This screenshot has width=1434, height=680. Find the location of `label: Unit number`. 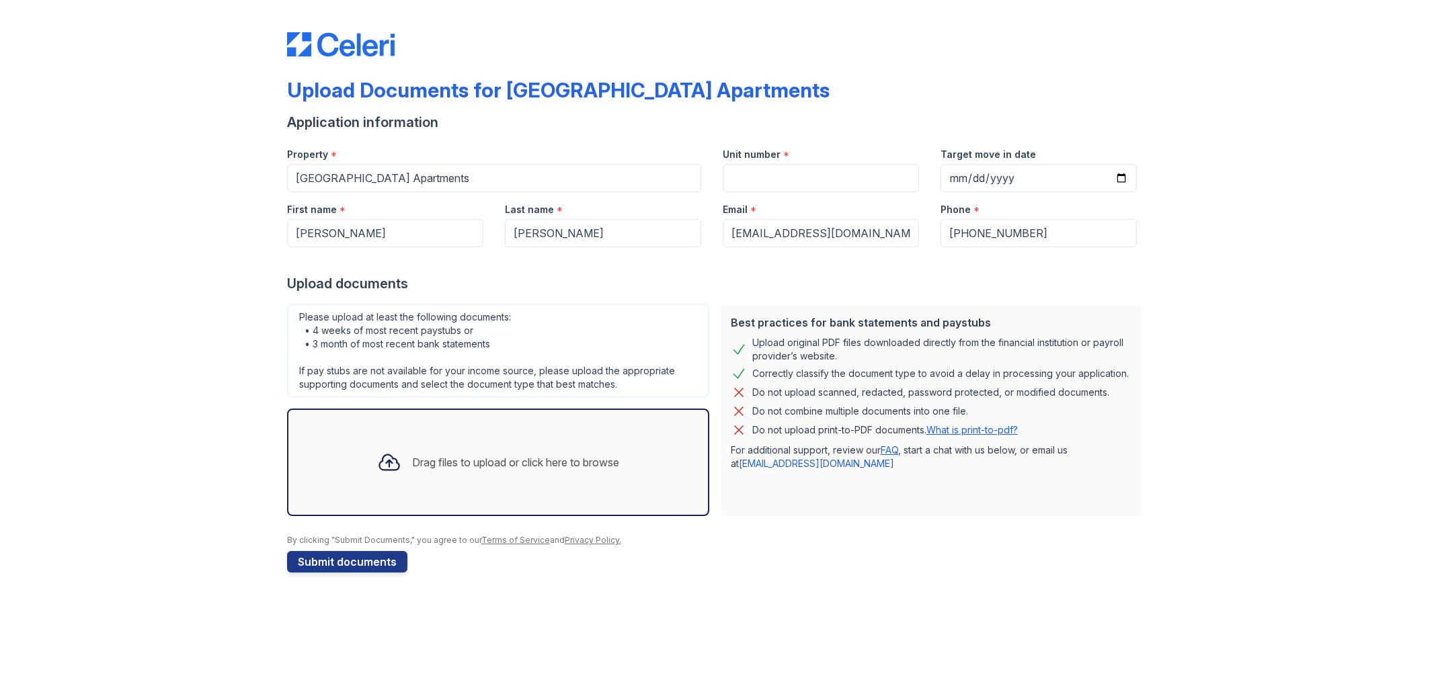

label: Unit number is located at coordinates (752, 155).